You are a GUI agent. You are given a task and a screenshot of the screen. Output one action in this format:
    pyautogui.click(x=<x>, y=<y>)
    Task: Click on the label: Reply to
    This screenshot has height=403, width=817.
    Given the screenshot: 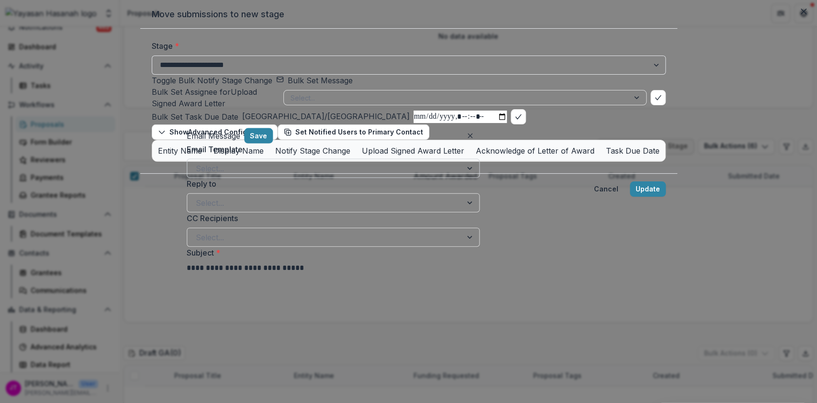 What is the action you would take?
    pyautogui.click(x=330, y=184)
    